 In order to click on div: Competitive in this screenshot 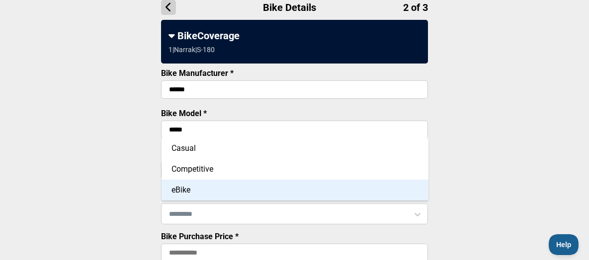, I will do `click(295, 169)`.